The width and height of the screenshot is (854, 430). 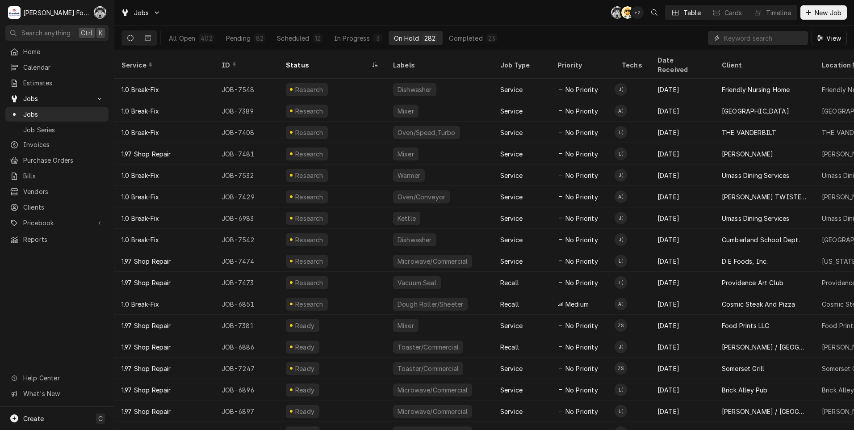 I want to click on div: JOB-7548, so click(x=247, y=89).